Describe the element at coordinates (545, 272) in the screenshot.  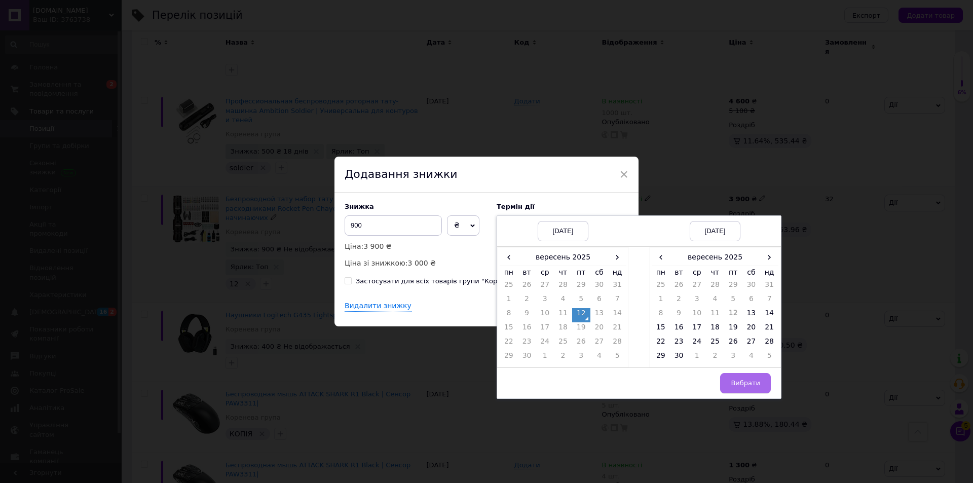
I see `th: ср` at that location.